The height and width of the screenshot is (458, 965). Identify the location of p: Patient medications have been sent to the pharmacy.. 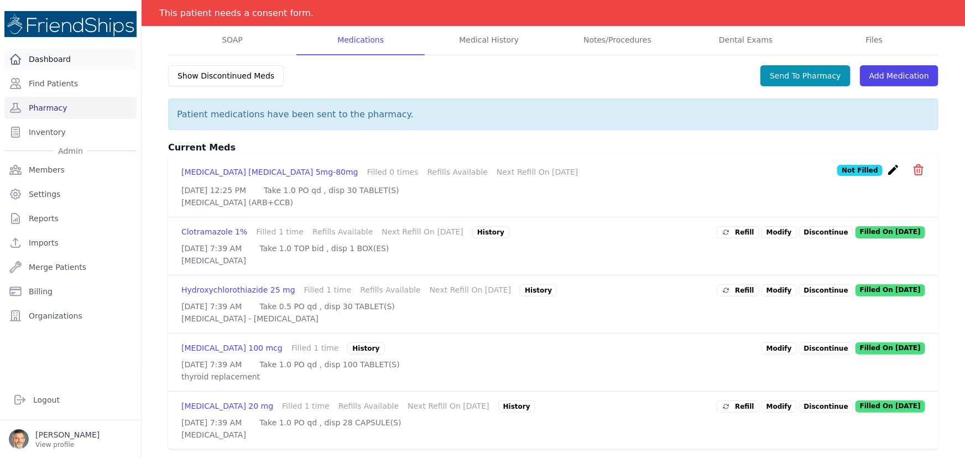
(553, 114).